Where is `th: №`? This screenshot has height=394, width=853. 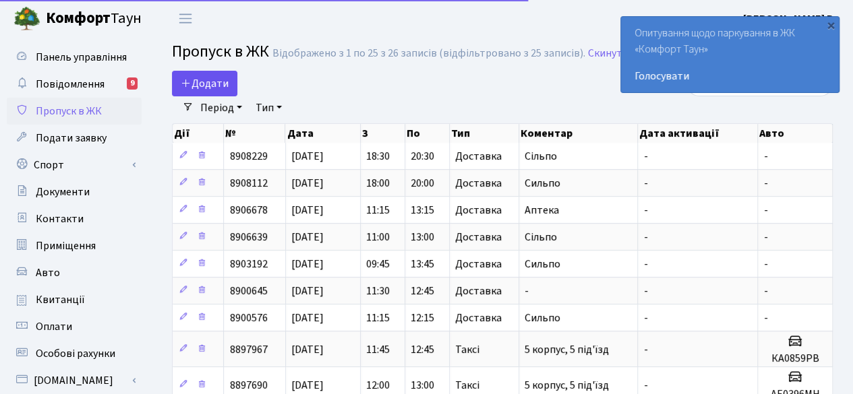
th: № is located at coordinates (254, 134).